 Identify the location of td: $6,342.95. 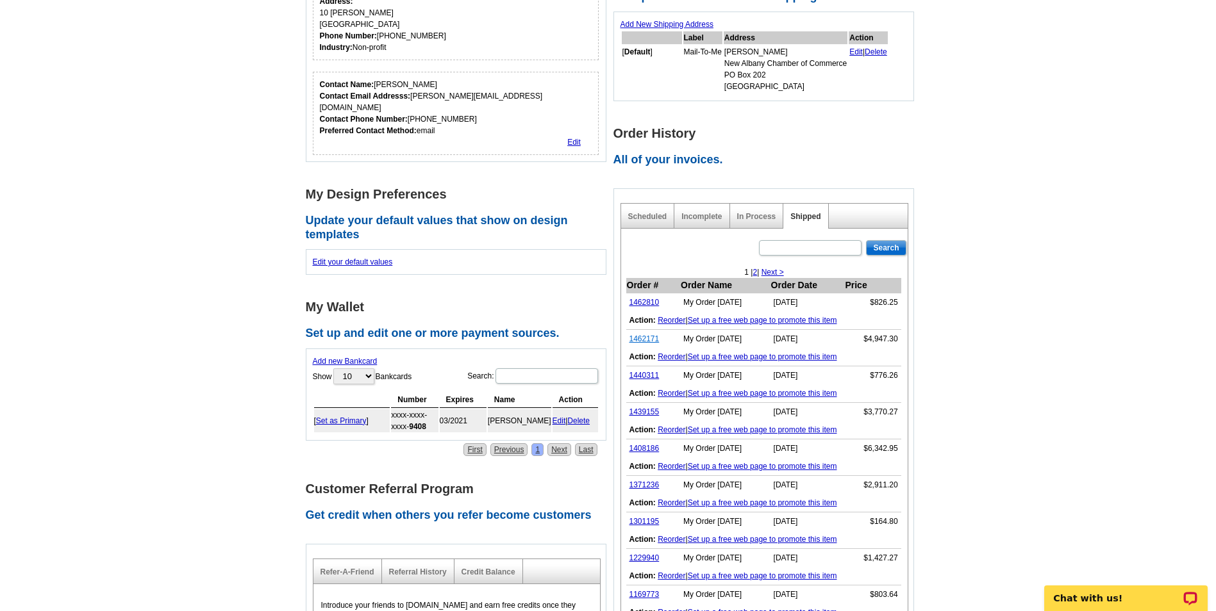
(872, 449).